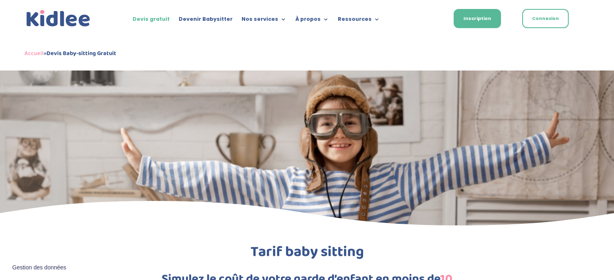 The height and width of the screenshot is (280, 614). I want to click on img: logo_kidlee_bleu, so click(58, 18).